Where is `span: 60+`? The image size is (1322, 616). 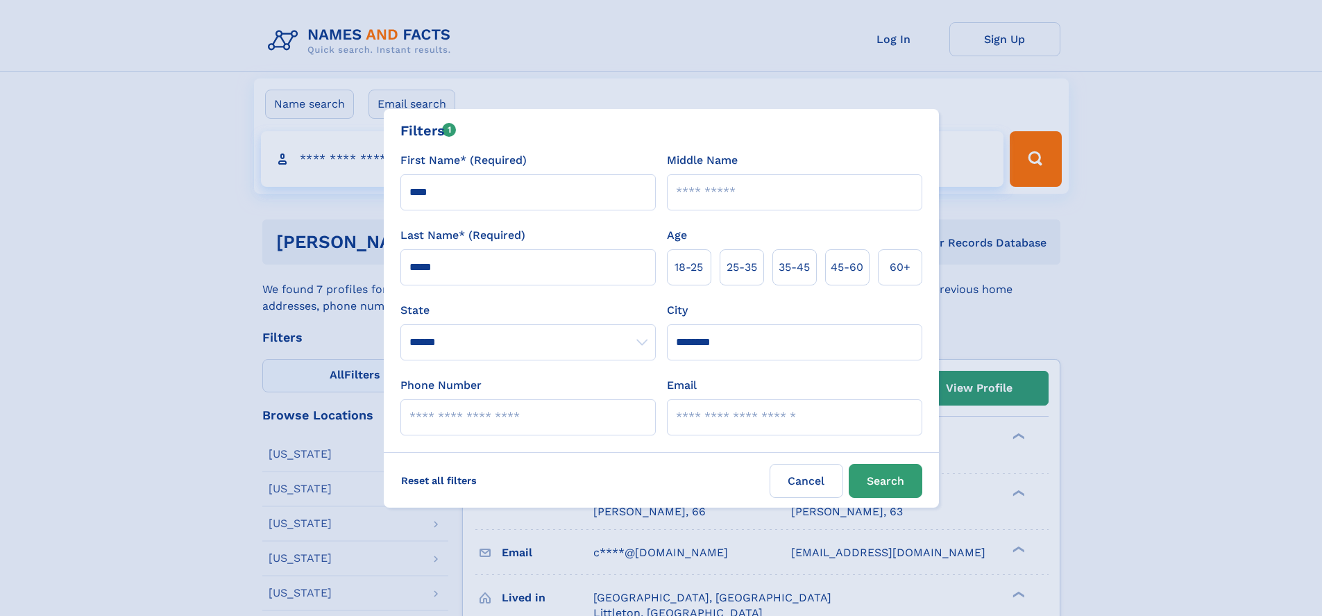
span: 60+ is located at coordinates (900, 267).